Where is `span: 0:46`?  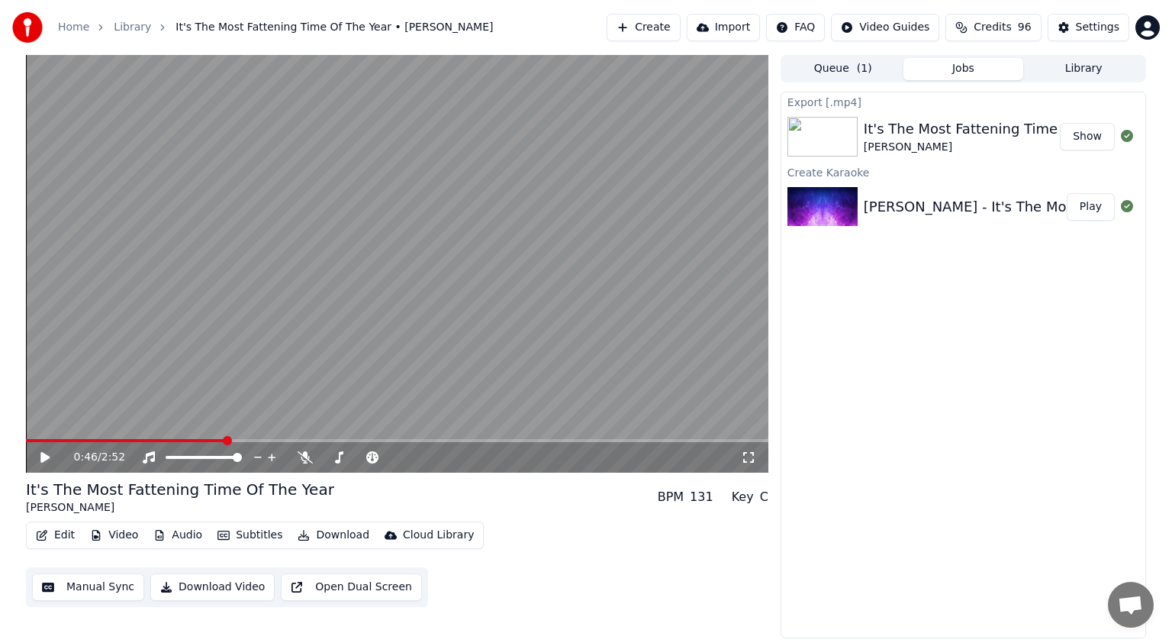 span: 0:46 is located at coordinates (85, 457).